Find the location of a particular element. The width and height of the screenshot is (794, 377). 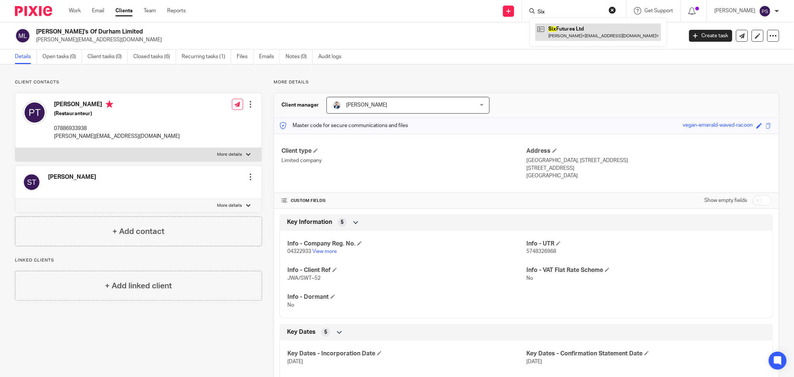

i: Primary is located at coordinates (109, 104).